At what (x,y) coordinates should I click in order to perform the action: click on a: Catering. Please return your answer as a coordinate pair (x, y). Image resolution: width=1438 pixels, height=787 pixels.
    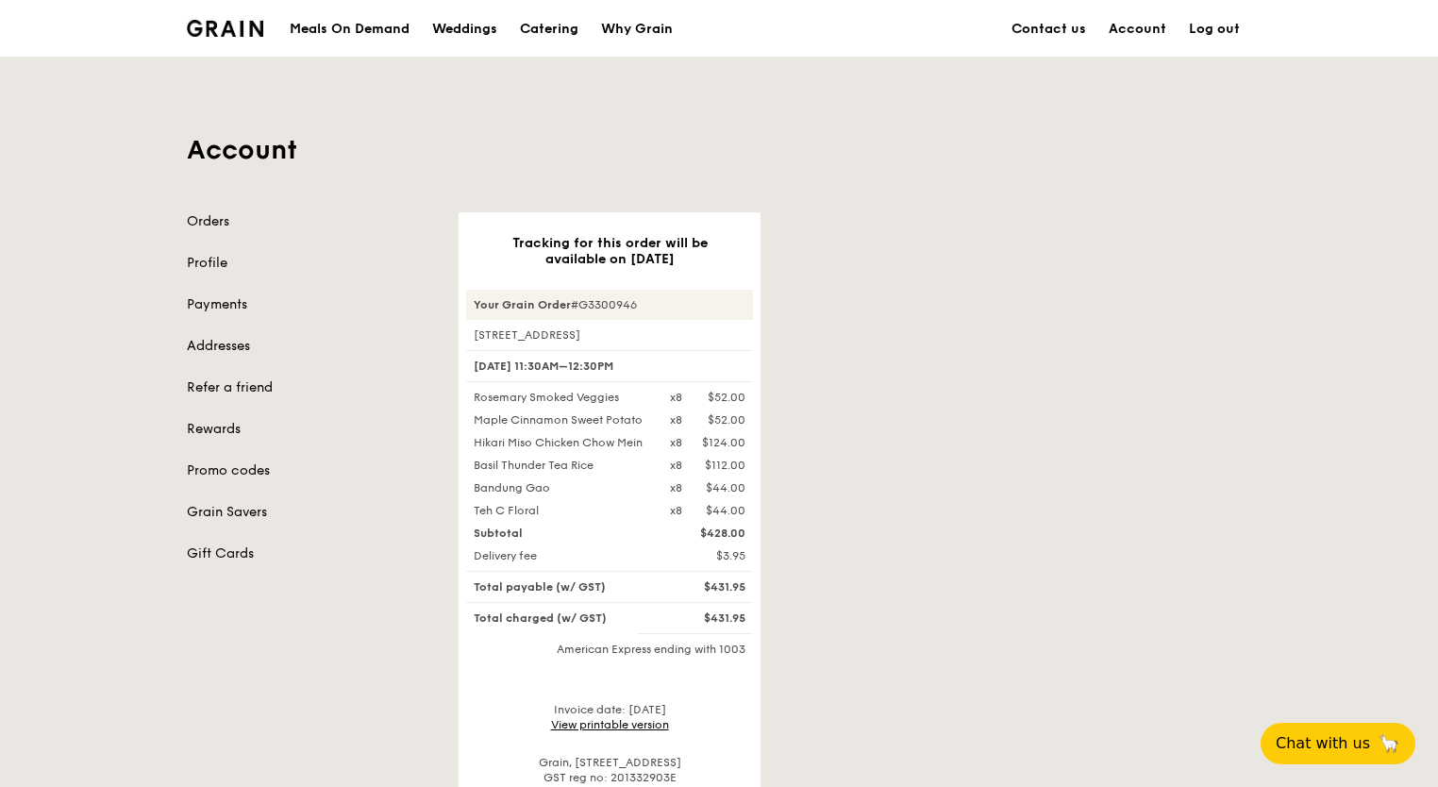
    Looking at the image, I should click on (549, 29).